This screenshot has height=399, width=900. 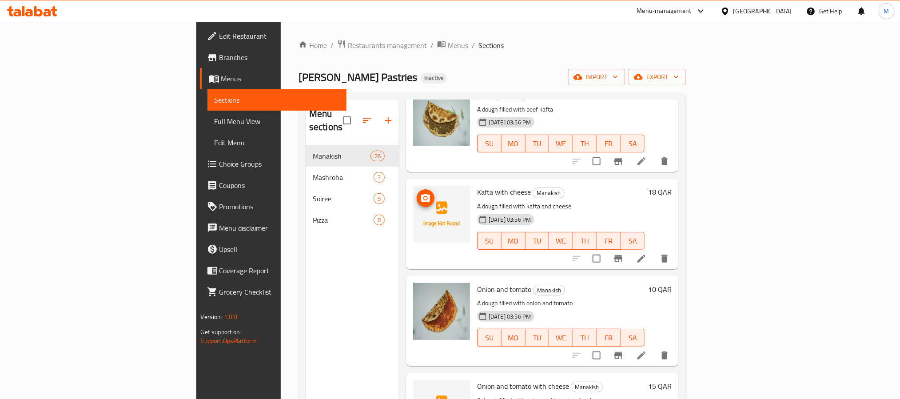 What do you see at coordinates (352, 220) in the screenshot?
I see `div: Pizza8` at bounding box center [352, 220].